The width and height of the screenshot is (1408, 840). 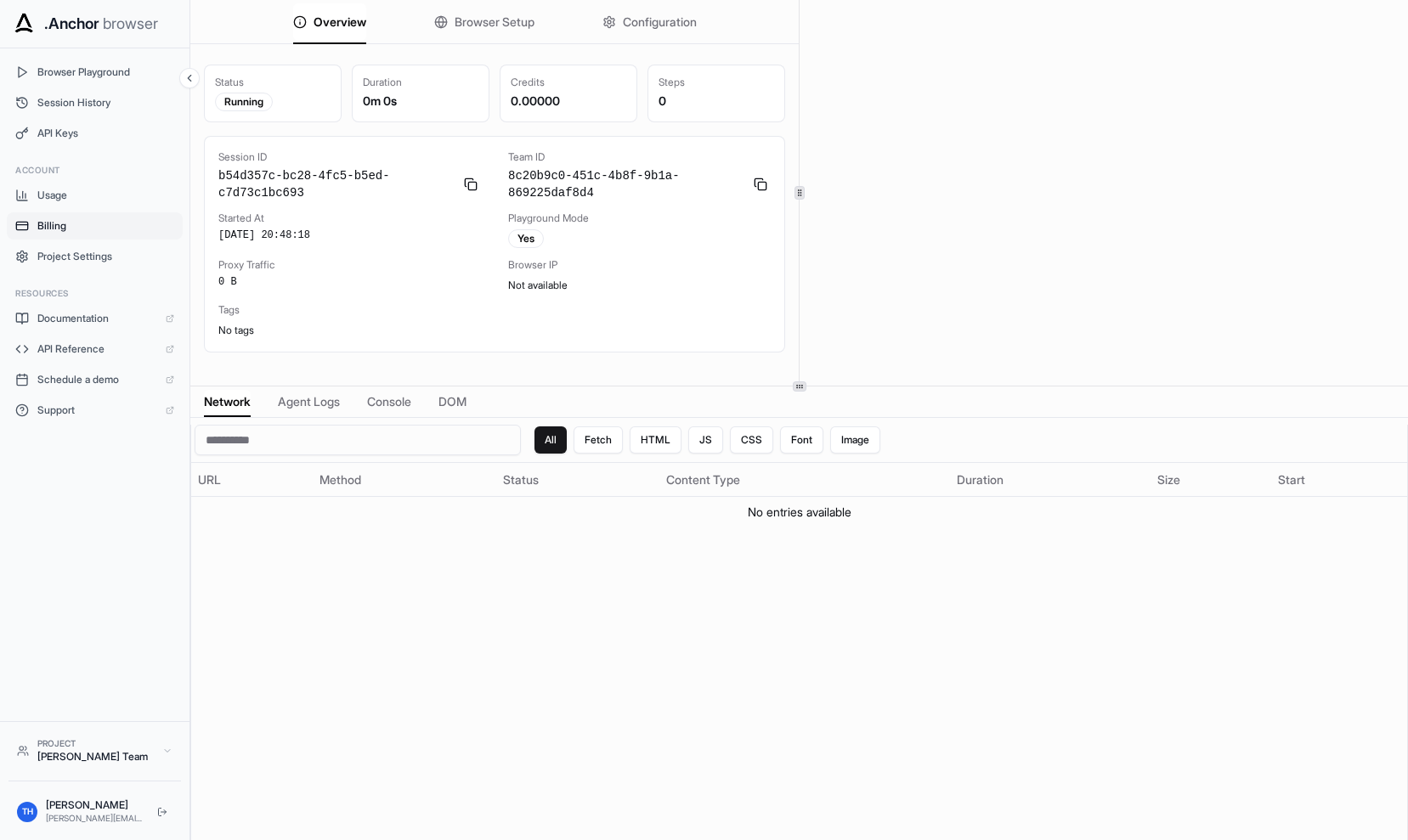 I want to click on h3: Account, so click(x=94, y=170).